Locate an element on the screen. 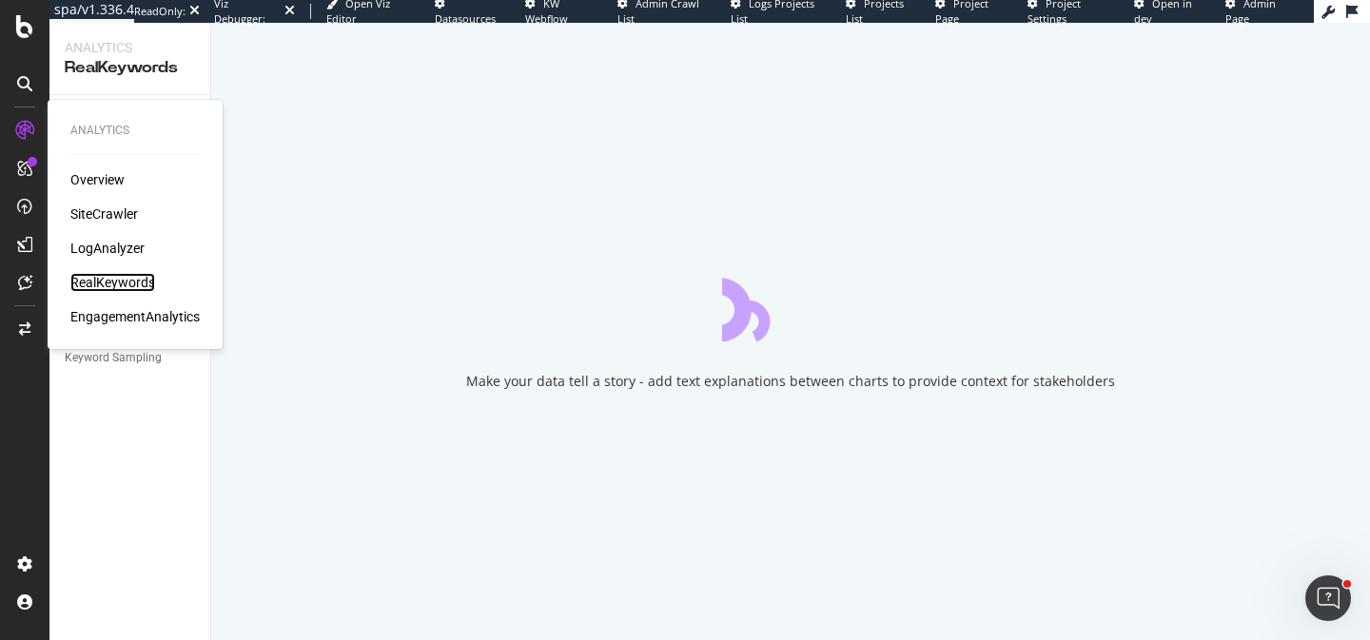 Image resolution: width=1370 pixels, height=640 pixels. a: SiteCrawler is located at coordinates (104, 214).